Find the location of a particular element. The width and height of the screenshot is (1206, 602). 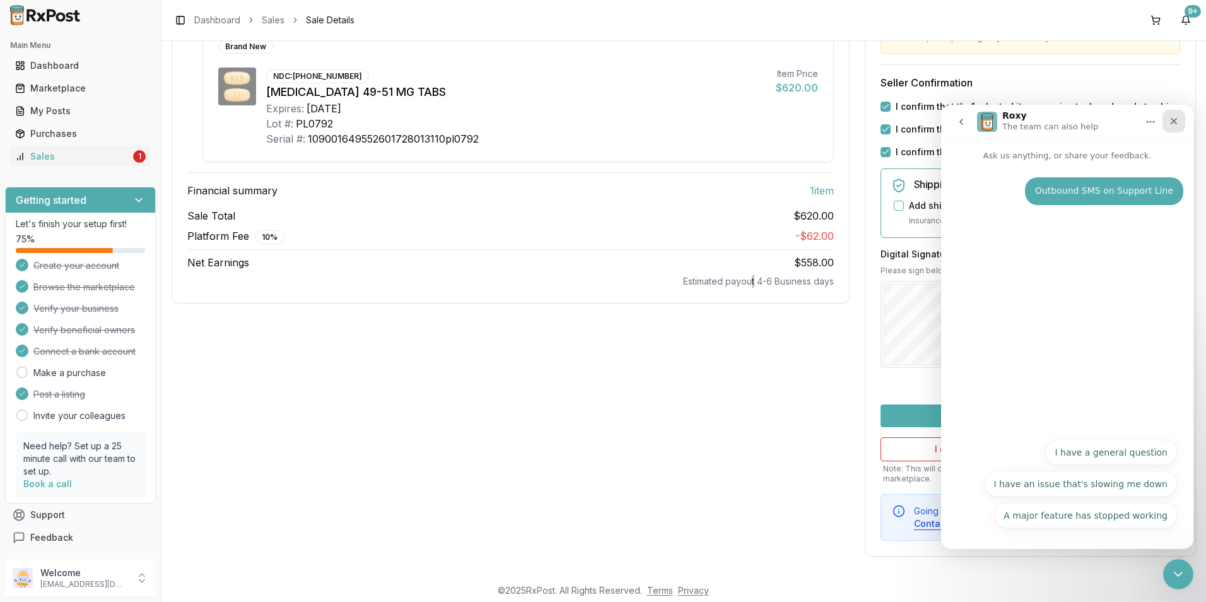

h5: Shipping Insurance is located at coordinates (1041, 184).